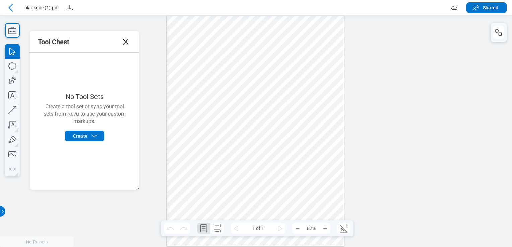  What do you see at coordinates (298, 229) in the screenshot?
I see `button: Zoom Out` at bounding box center [298, 229].